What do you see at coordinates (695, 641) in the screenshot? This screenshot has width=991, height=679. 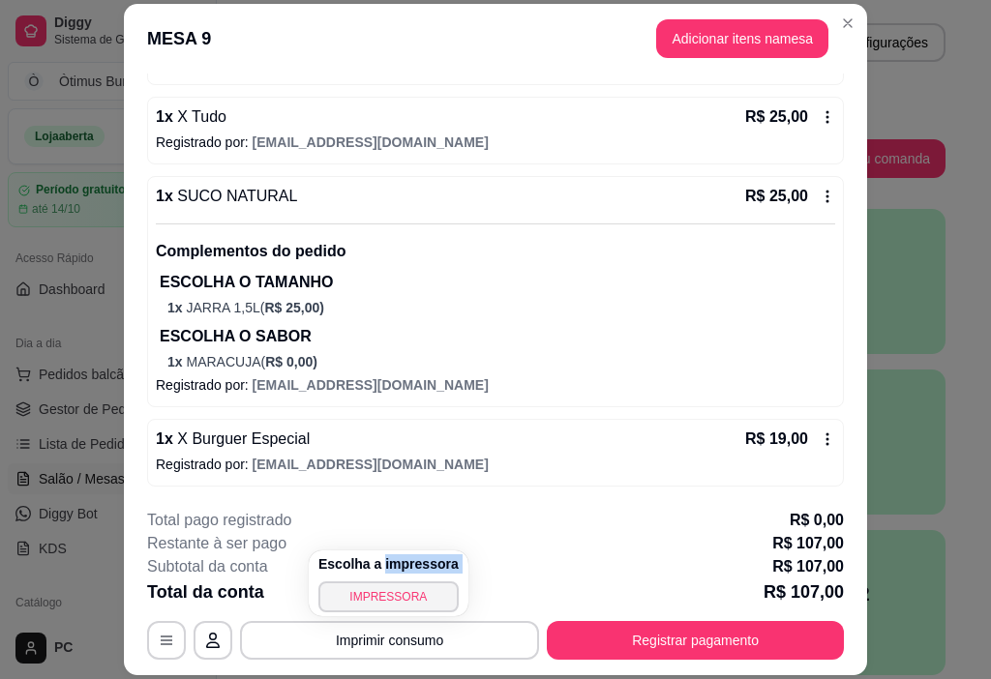 I see `button: Registrar pagamento` at bounding box center [695, 641].